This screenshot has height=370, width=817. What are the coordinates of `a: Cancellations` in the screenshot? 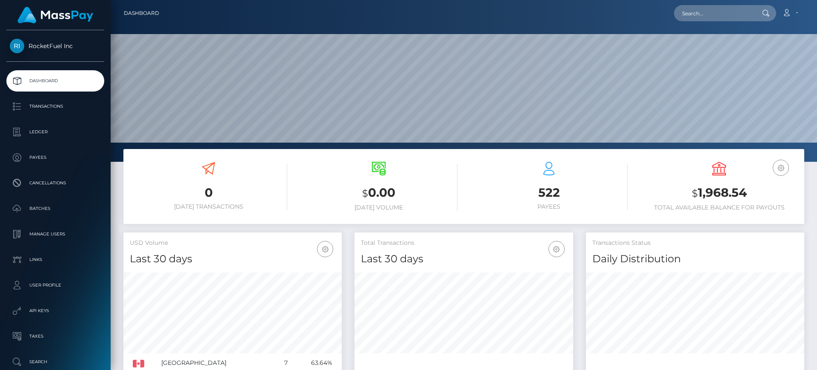 It's located at (55, 183).